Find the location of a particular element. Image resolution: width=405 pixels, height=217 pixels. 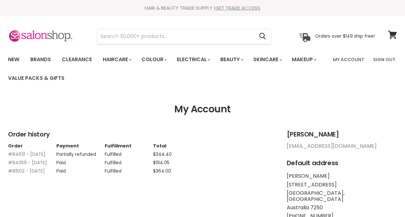

a: GET TRADE ACCESS is located at coordinates (238, 8).